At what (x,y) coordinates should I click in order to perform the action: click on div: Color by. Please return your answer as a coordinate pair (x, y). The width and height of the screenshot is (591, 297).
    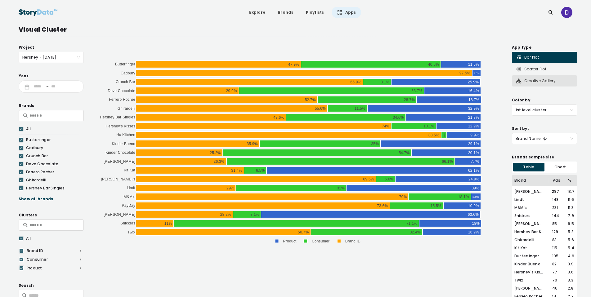
    Looking at the image, I should click on (545, 100).